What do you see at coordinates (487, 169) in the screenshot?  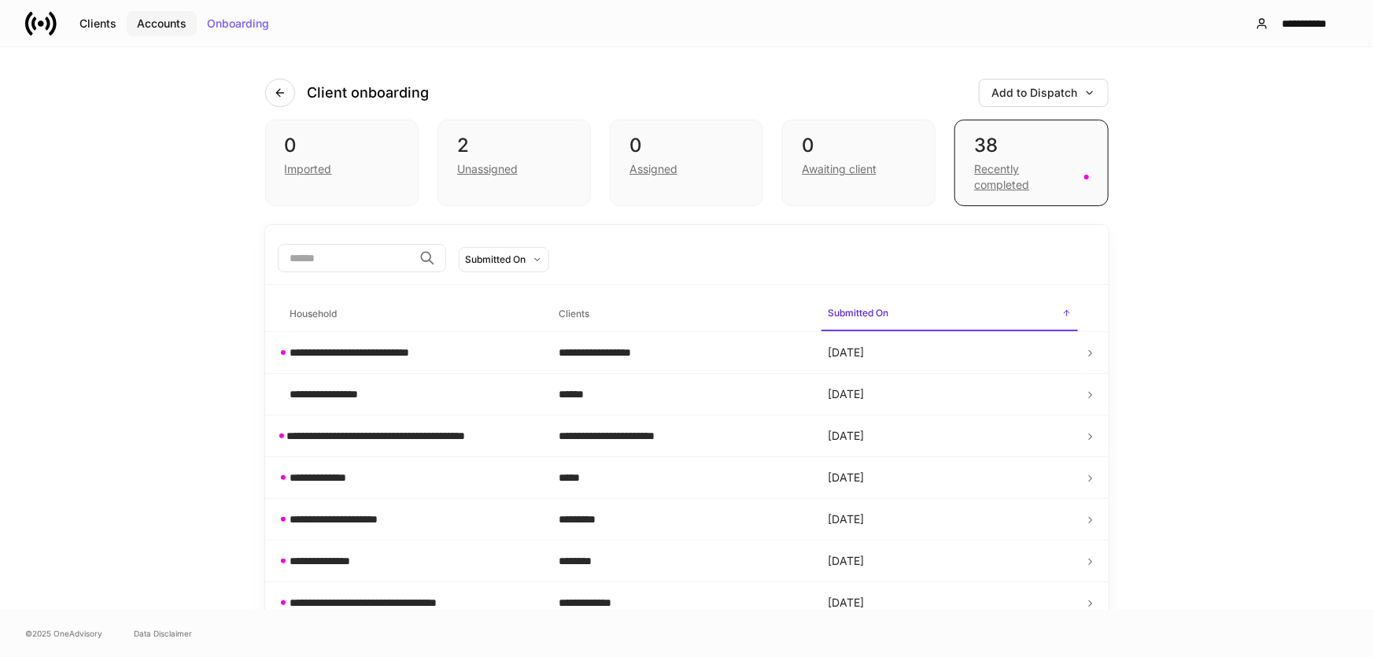 I see `div: Unassigned` at bounding box center [487, 169].